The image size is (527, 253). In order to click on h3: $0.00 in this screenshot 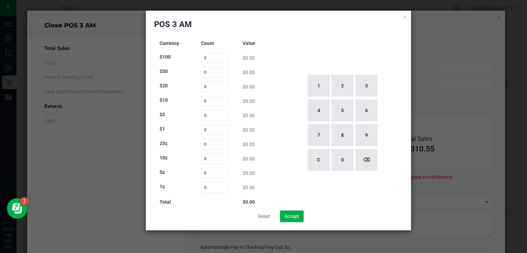, I will do `click(256, 202)`.